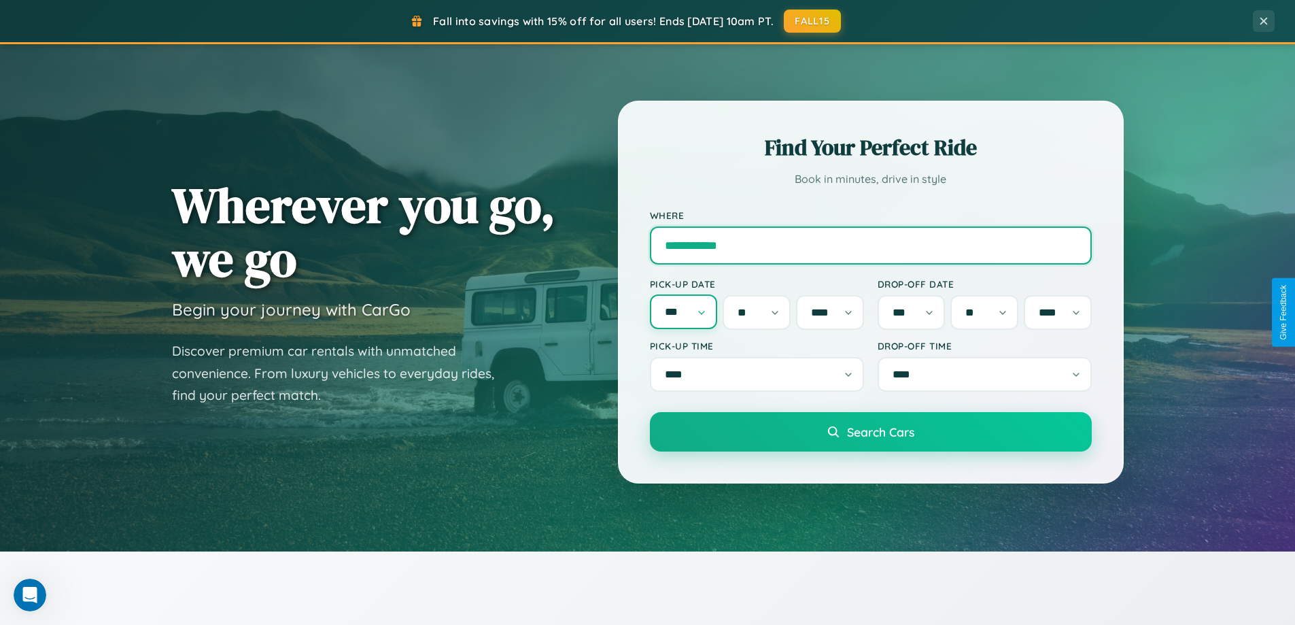 The height and width of the screenshot is (625, 1295). Describe the element at coordinates (881, 432) in the screenshot. I see `span: Search Cars` at that location.